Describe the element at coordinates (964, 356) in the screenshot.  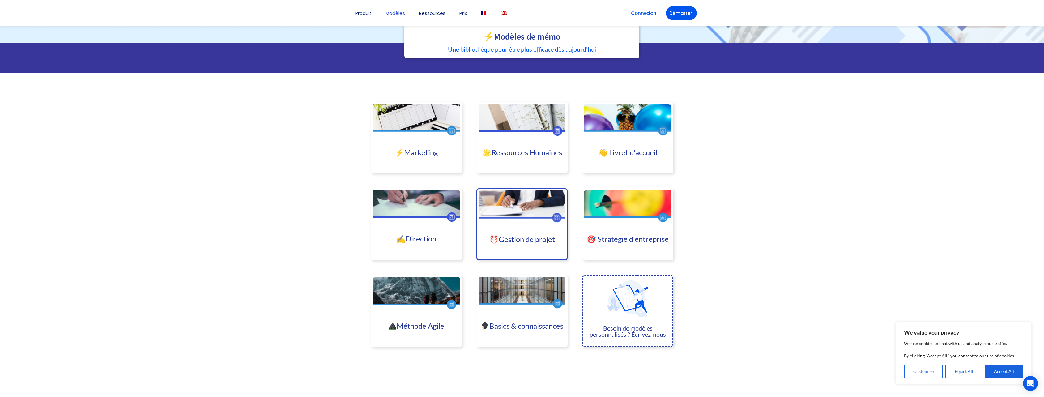
I see `p: By clicking "Accept All", you consent to our use of cookies.` at that location.